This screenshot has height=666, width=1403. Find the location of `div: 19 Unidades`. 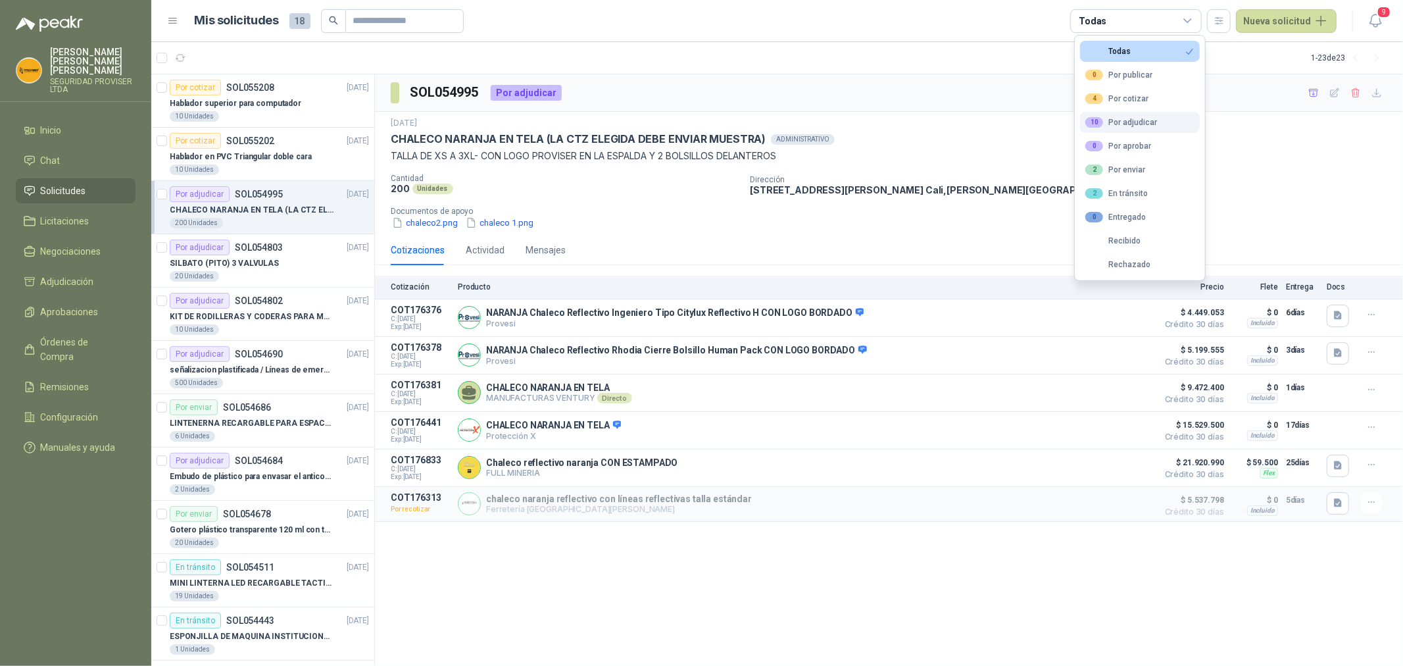

div: 19 Unidades is located at coordinates (194, 596).